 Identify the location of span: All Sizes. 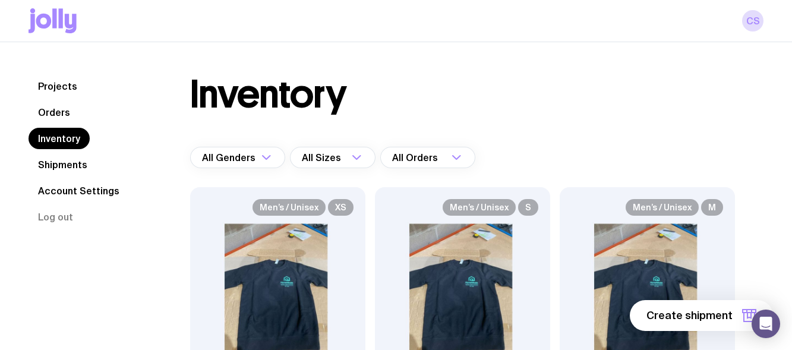
(323, 157).